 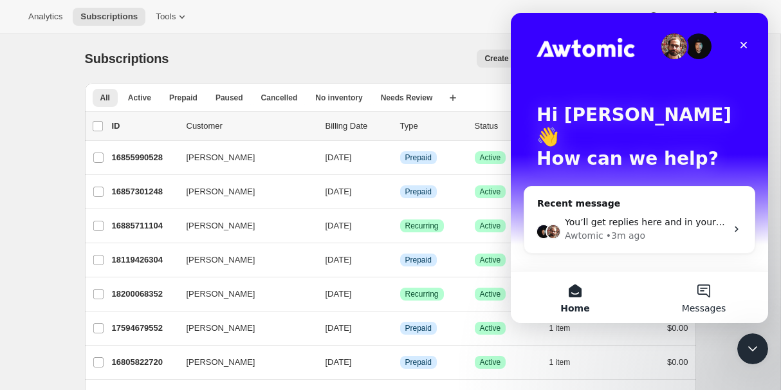 I want to click on button: Create subscription, so click(x=520, y=59).